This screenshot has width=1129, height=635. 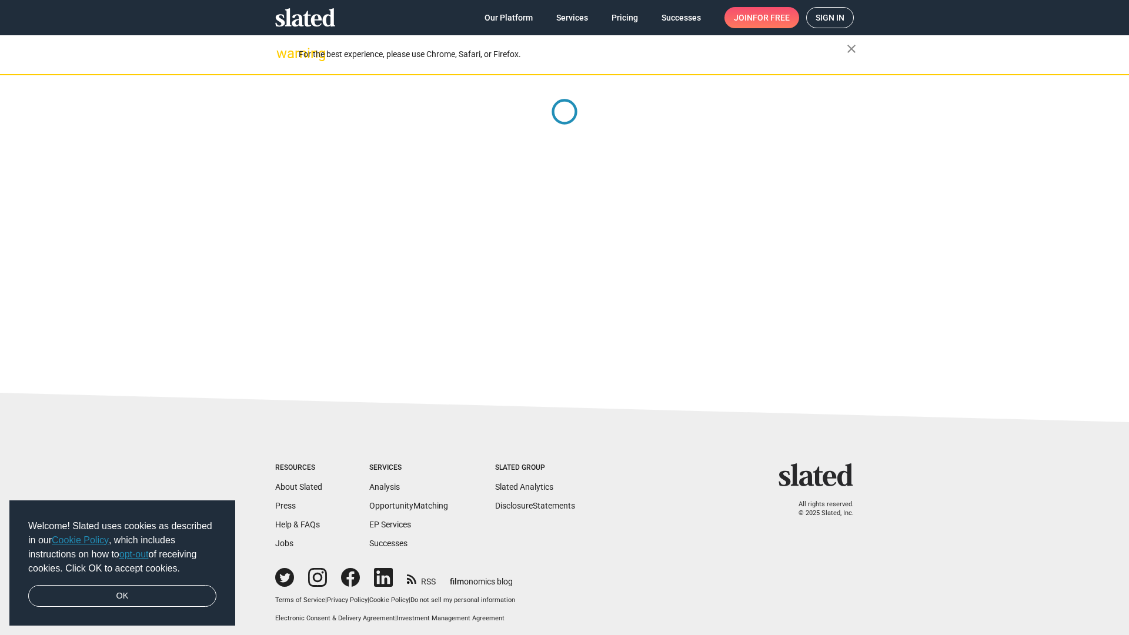 I want to click on a: Privacy Policy, so click(x=347, y=600).